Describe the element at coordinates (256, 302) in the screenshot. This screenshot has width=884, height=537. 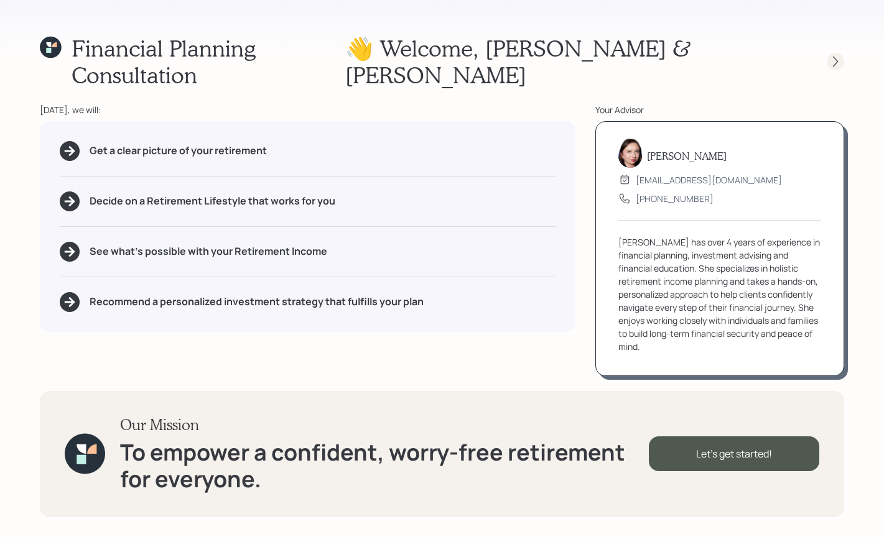
I see `h5: Recommend a personalized investment strategy that fulfills your plan` at that location.